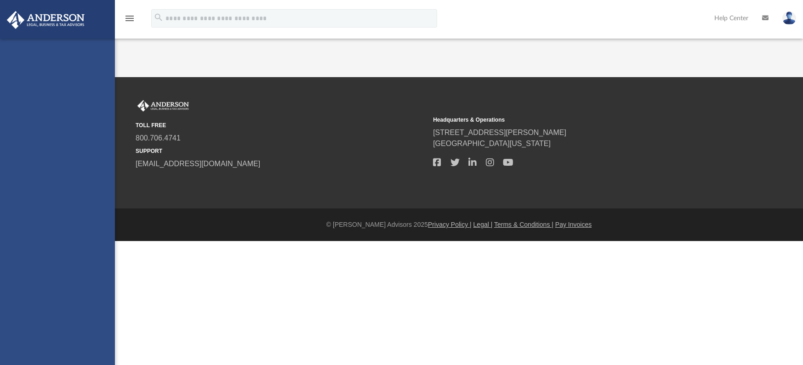 The height and width of the screenshot is (365, 803). I want to click on small: SUPPORT, so click(281, 151).